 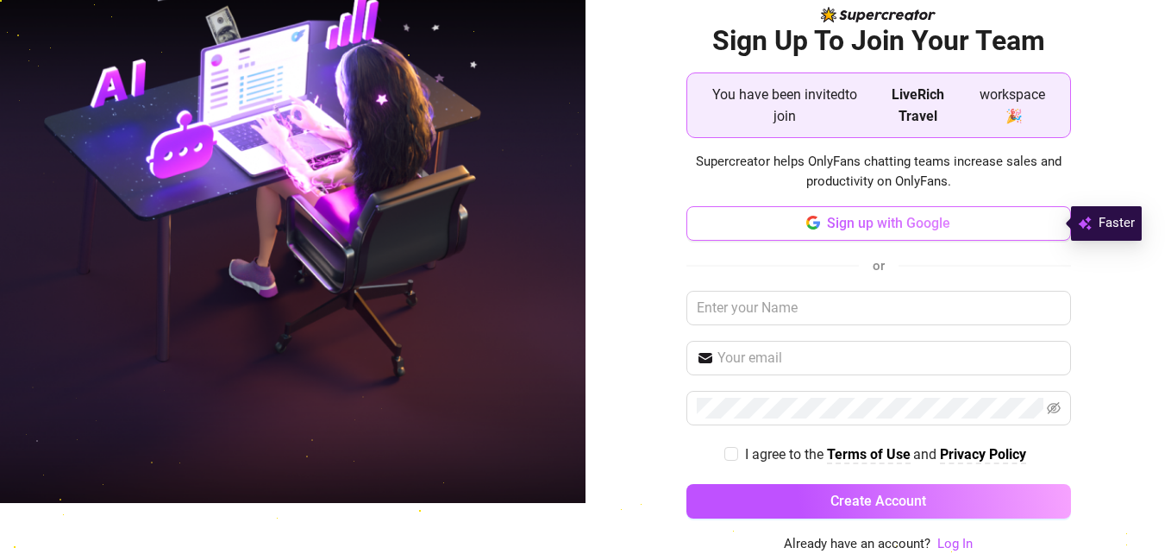 What do you see at coordinates (879, 266) in the screenshot?
I see `span: or` at bounding box center [879, 266].